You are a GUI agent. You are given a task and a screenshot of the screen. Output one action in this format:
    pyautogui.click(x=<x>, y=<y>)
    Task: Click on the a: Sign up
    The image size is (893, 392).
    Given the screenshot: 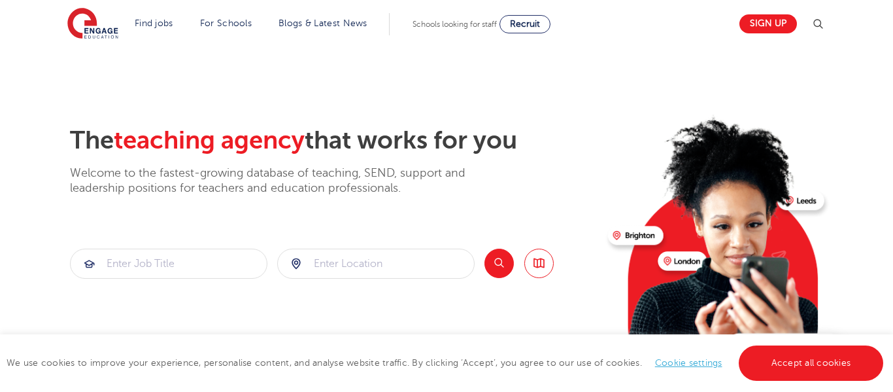 What is the action you would take?
    pyautogui.click(x=768, y=24)
    